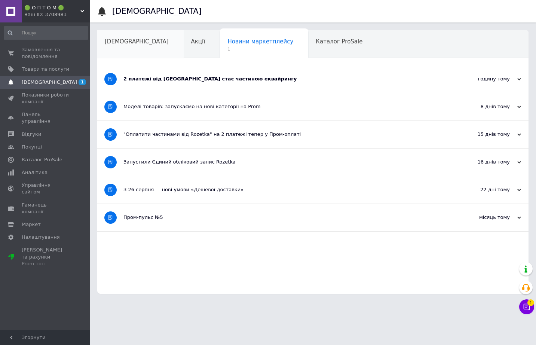 Image resolution: width=536 pixels, height=345 pixels. Describe the element at coordinates (45, 189) in the screenshot. I see `span: Управління сайтом` at that location.